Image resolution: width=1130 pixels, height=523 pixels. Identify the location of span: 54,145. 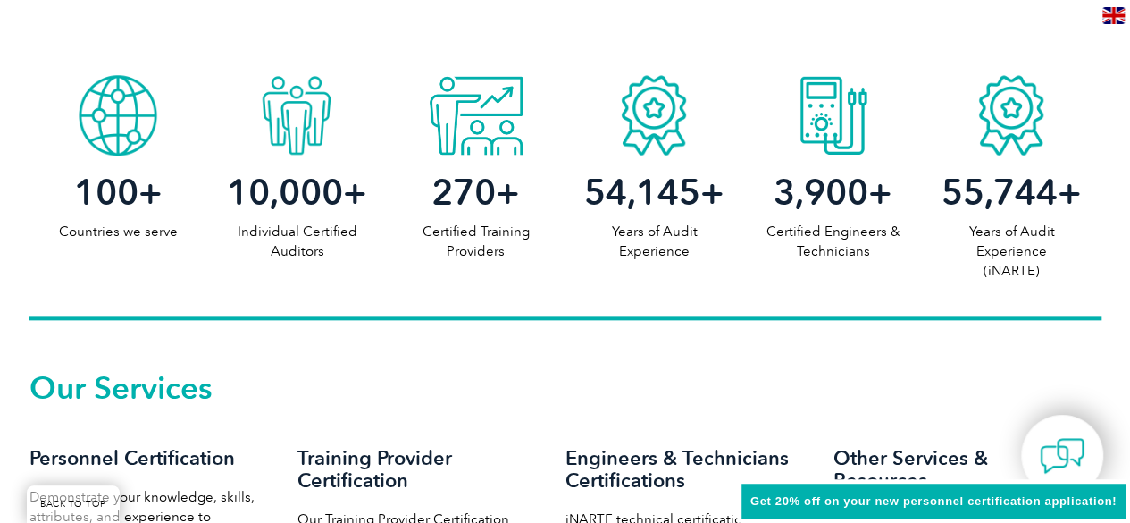
(642, 192).